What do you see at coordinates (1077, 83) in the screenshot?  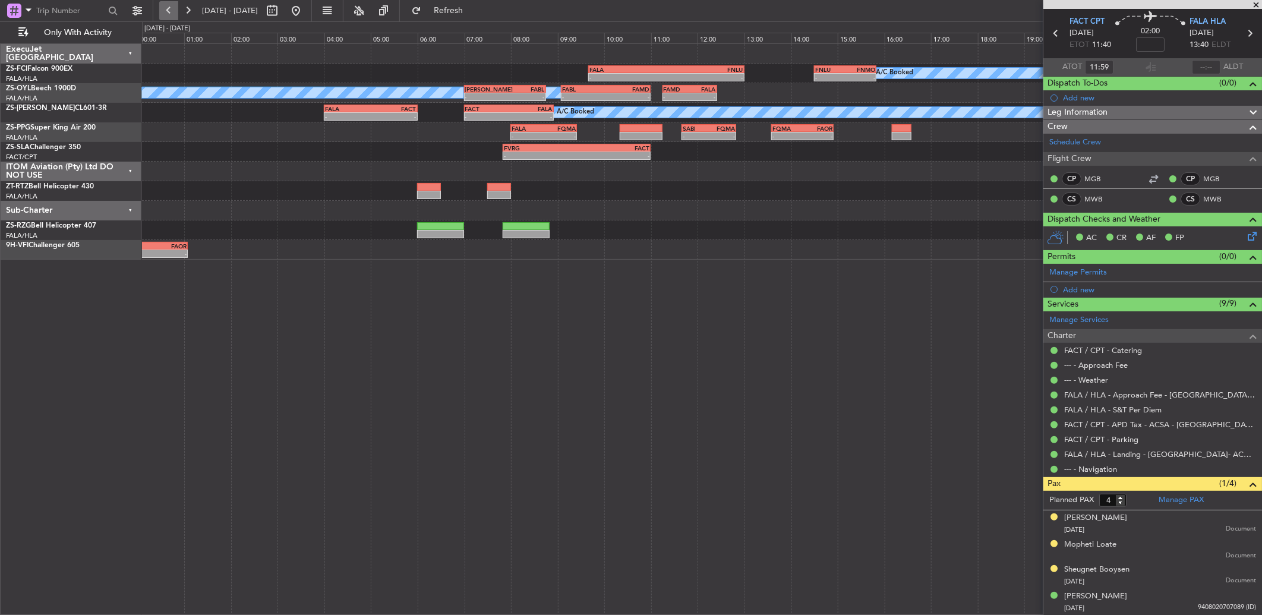 I see `span: Dispatch To-Dos` at bounding box center [1077, 83].